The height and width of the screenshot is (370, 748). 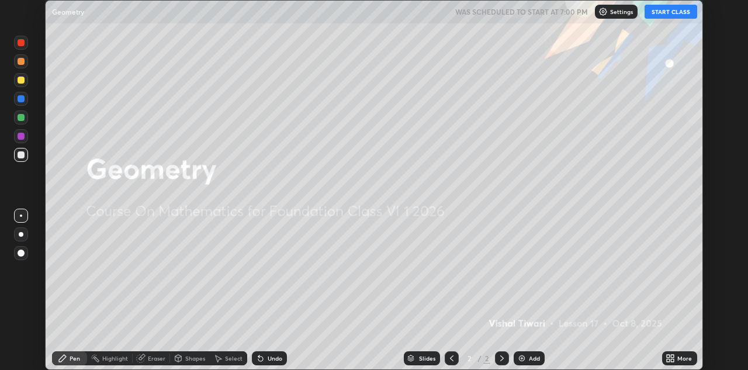 I want to click on img: class-settings-icons, so click(x=603, y=12).